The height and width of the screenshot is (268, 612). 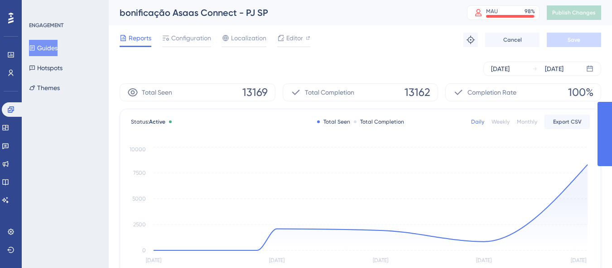 I want to click on button: Guides, so click(x=43, y=48).